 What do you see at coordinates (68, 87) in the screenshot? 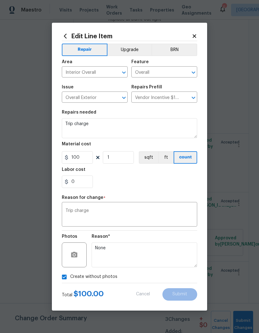
I see `h5: Issue` at bounding box center [68, 87].